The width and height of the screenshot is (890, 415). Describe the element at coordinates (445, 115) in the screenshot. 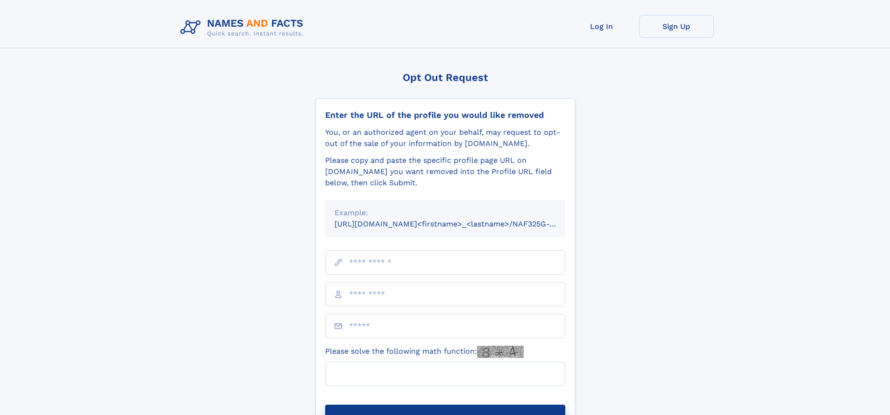

I see `div: Enter the URL of the profile you would like removed` at that location.